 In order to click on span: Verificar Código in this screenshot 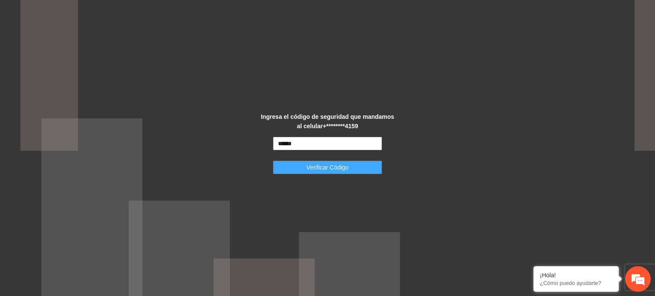, I will do `click(327, 168)`.